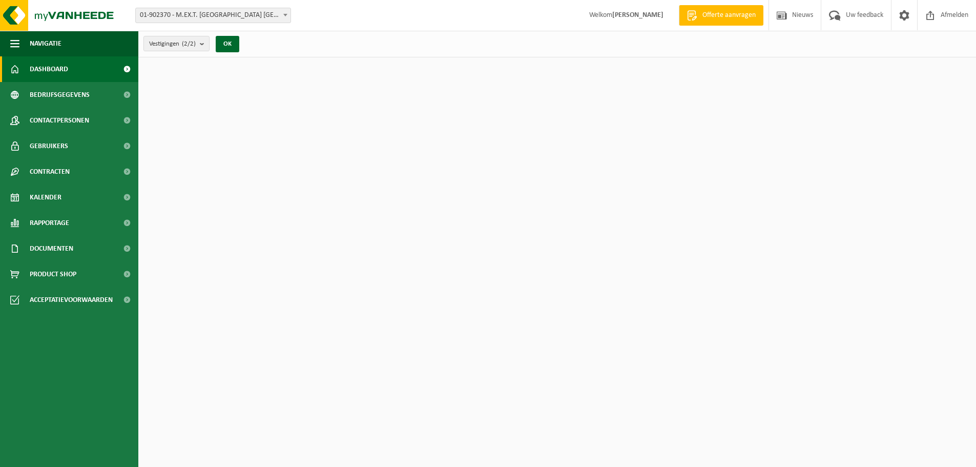 The height and width of the screenshot is (467, 976). Describe the element at coordinates (721, 15) in the screenshot. I see `a: Offerte aanvragen` at that location.